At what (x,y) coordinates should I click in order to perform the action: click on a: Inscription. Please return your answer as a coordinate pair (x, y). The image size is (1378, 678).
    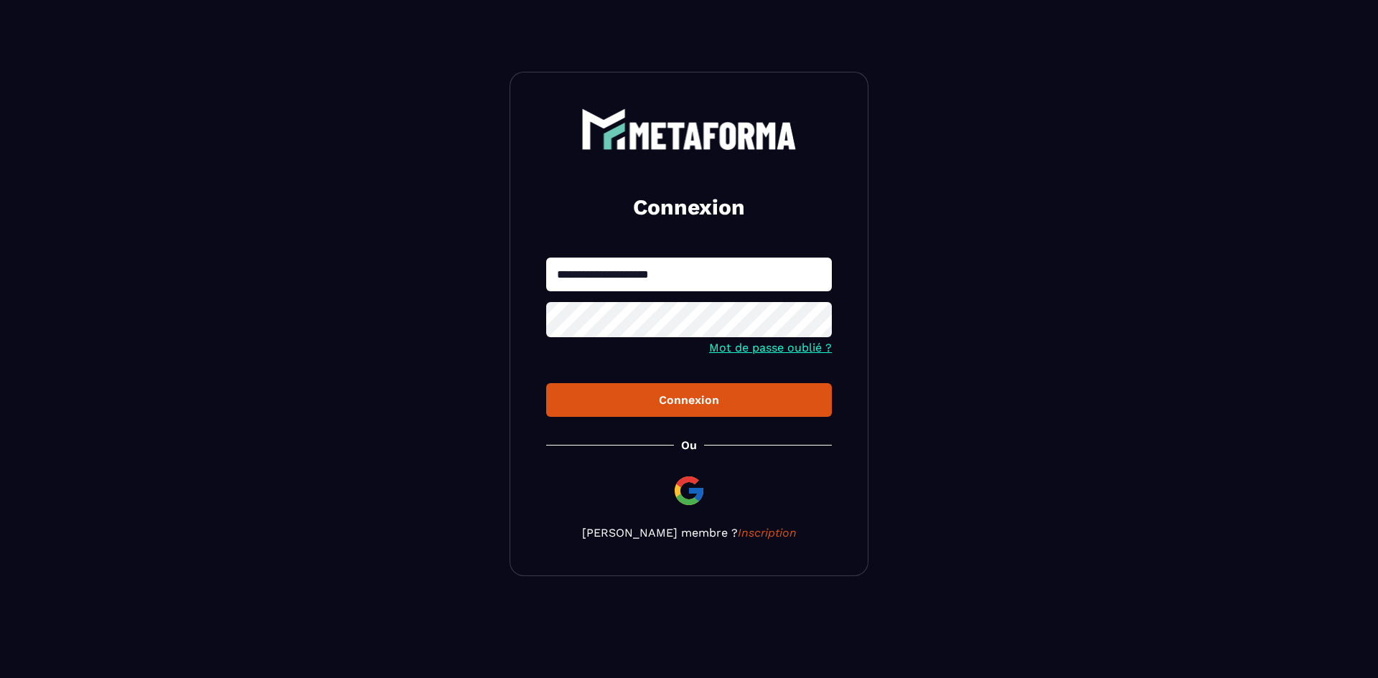
    Looking at the image, I should click on (767, 533).